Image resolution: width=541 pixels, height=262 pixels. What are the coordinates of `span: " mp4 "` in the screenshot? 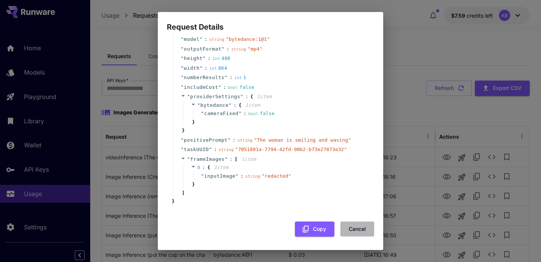 It's located at (255, 49).